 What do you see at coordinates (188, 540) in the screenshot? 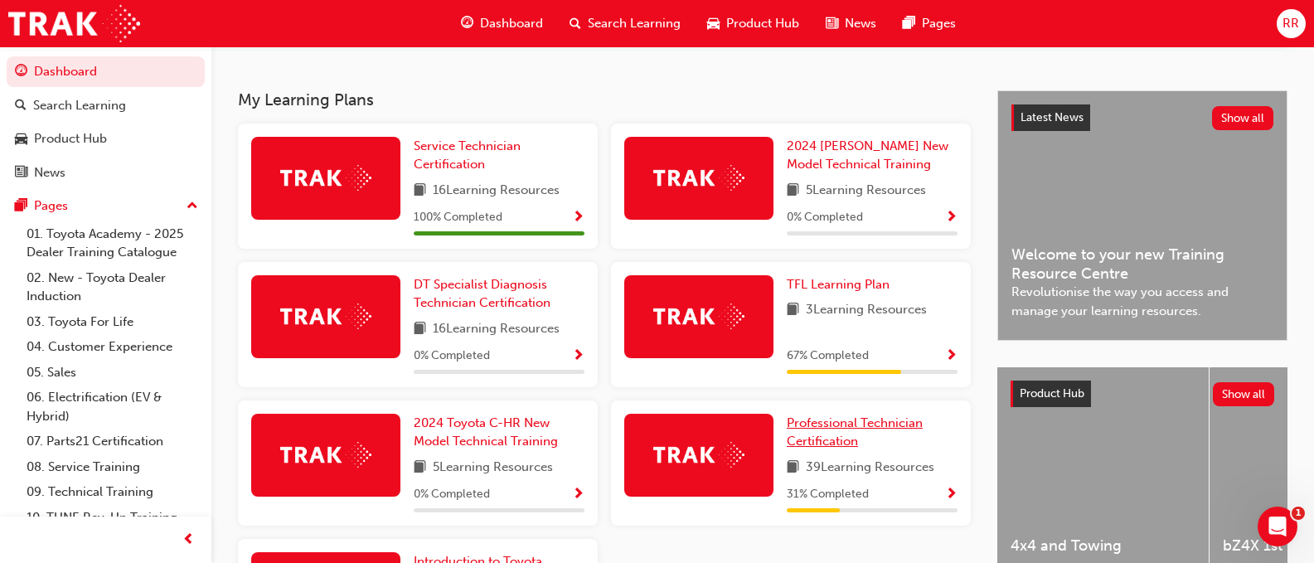
I see `span: prev-icon` at bounding box center [188, 540].